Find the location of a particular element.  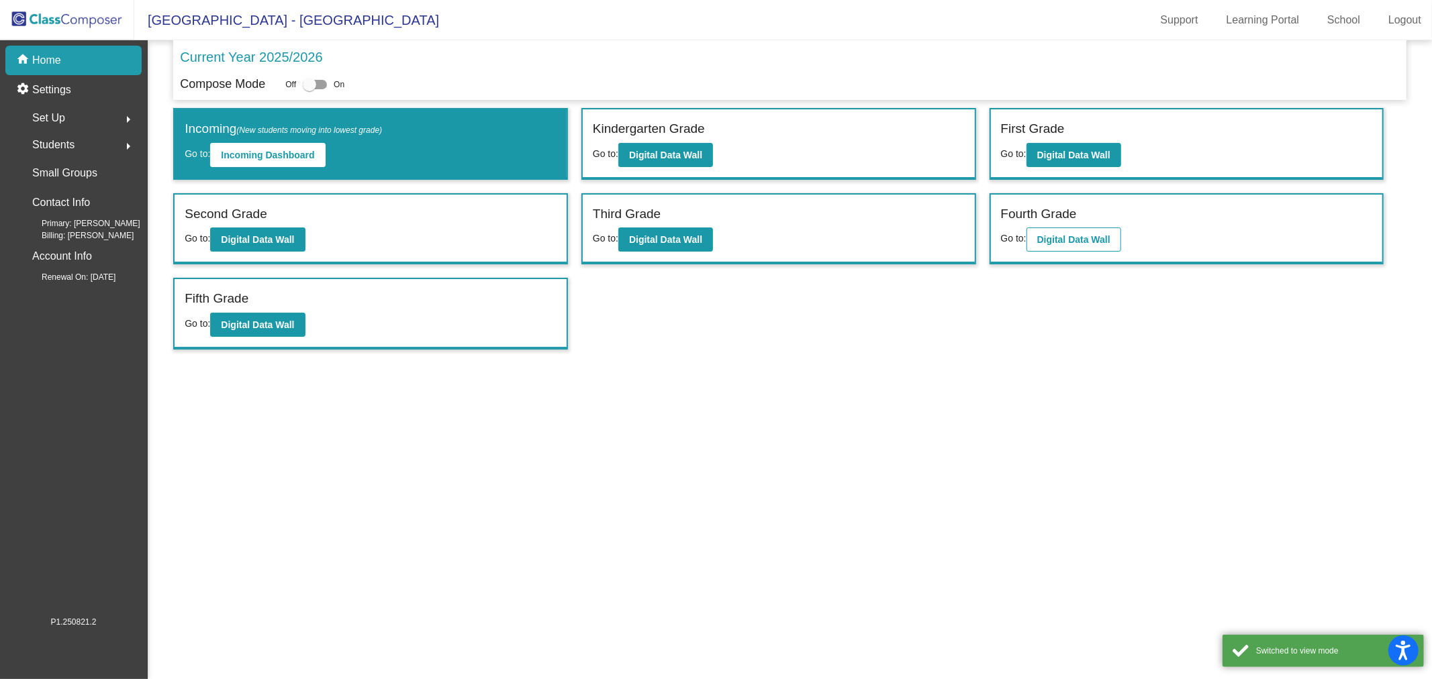

a: Logout is located at coordinates (1404, 20).